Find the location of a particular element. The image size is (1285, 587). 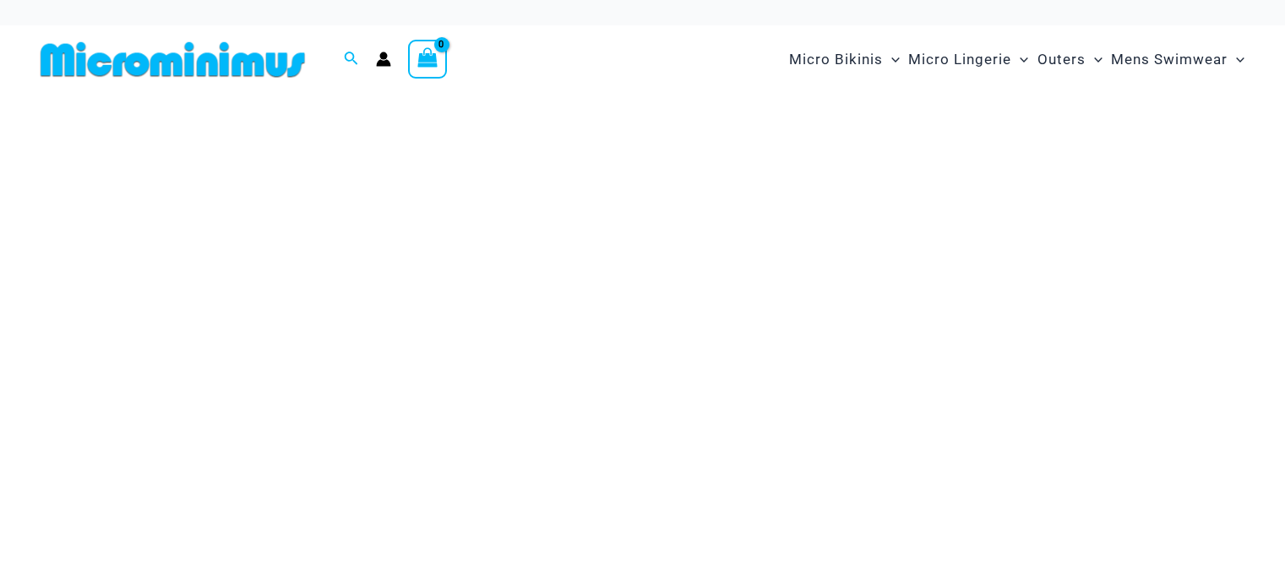

a: OutersMenu ToggleMenu Toggle is located at coordinates (1070, 59).